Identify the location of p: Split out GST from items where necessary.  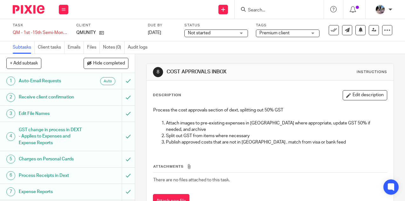
(276, 136).